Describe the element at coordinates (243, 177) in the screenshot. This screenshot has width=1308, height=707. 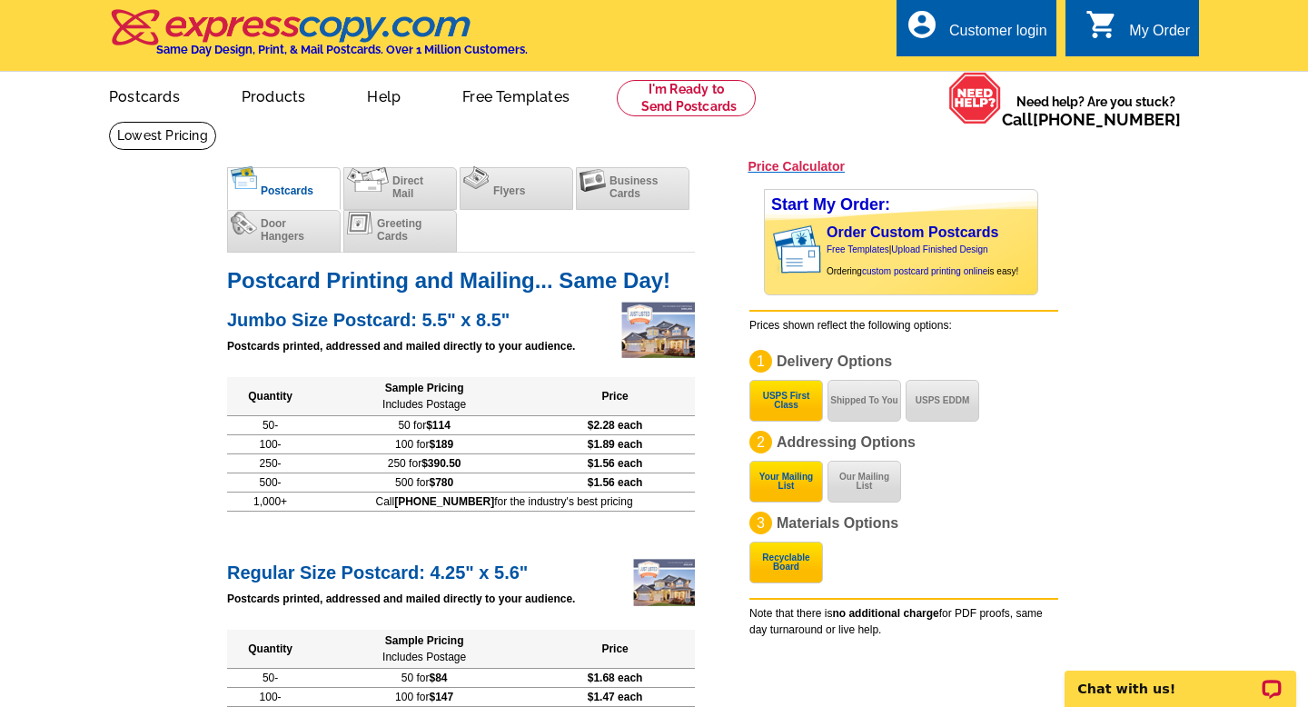
I see `img: postcards_c.png` at that location.